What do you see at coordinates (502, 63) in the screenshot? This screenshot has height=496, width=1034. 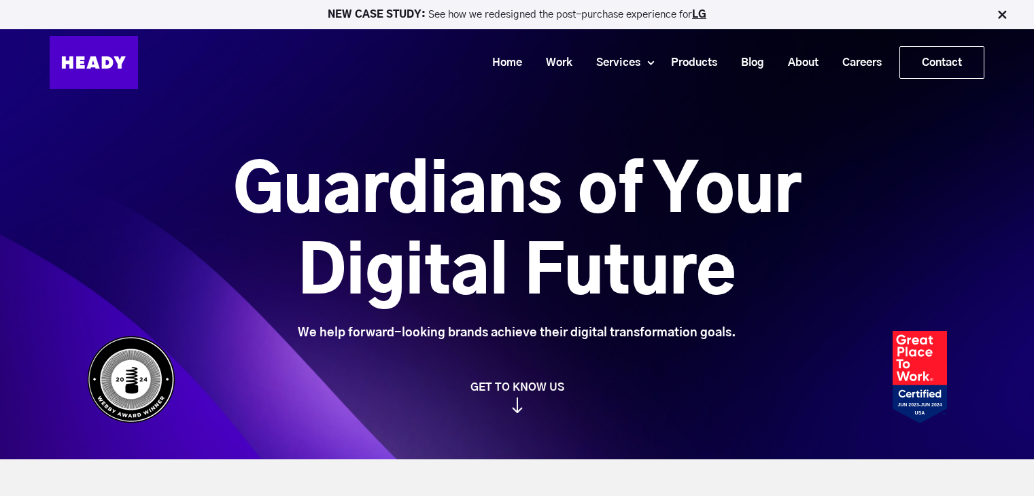 I see `a: Home` at bounding box center [502, 63].